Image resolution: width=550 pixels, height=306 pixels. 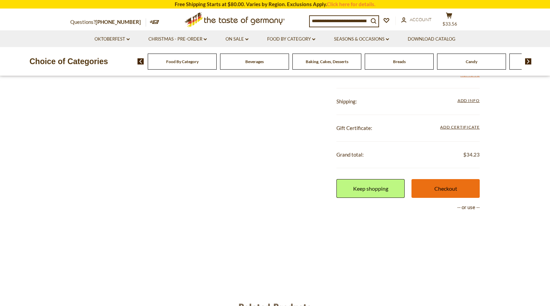 What do you see at coordinates (354, 128) in the screenshot?
I see `span: Gift Certificate:` at bounding box center [354, 128].